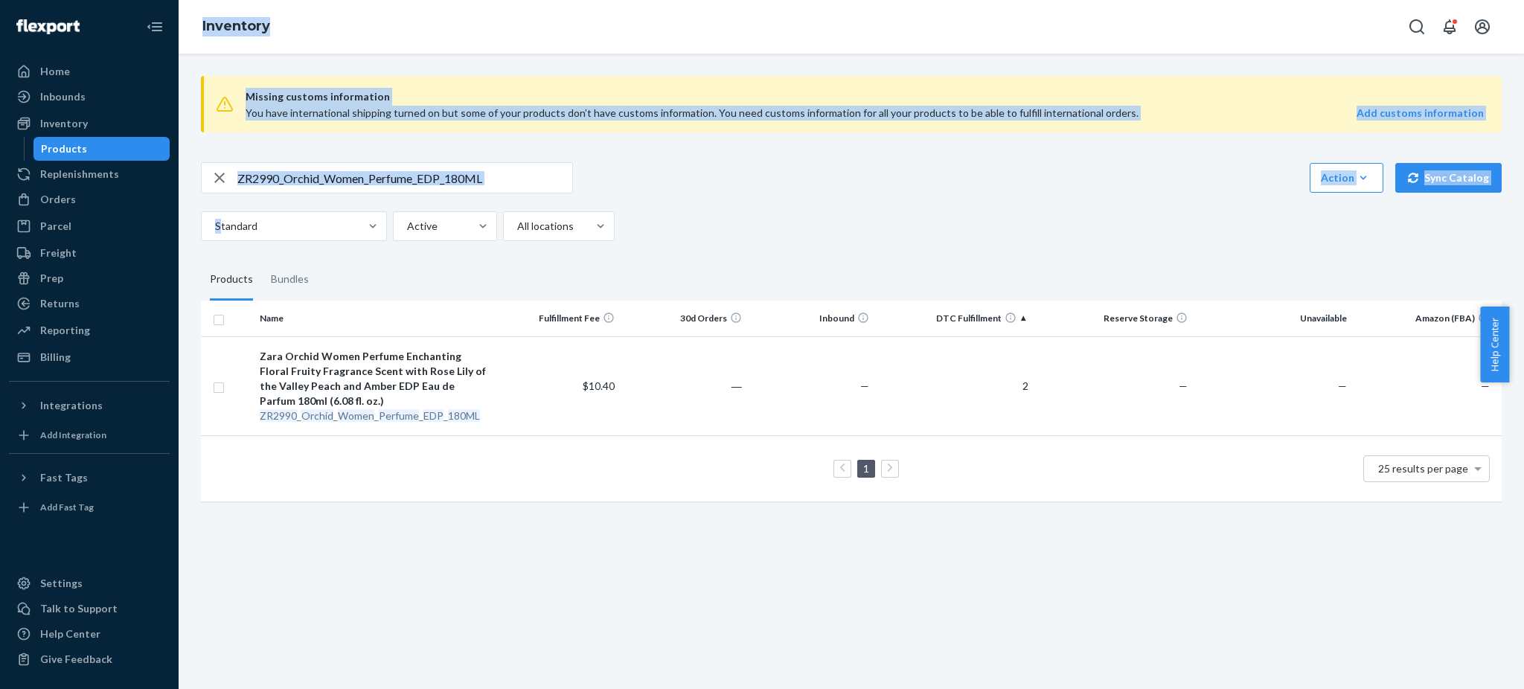  I want to click on th: Name, so click(373, 318).